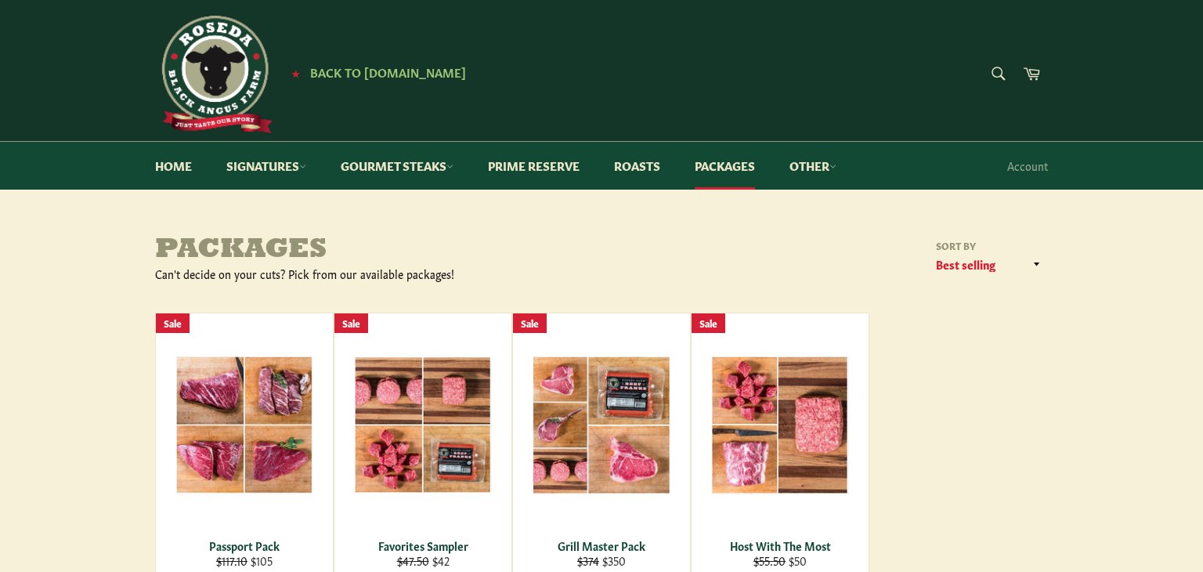 This screenshot has height=572, width=1203. Describe the element at coordinates (588, 560) in the screenshot. I see `s: $374` at that location.